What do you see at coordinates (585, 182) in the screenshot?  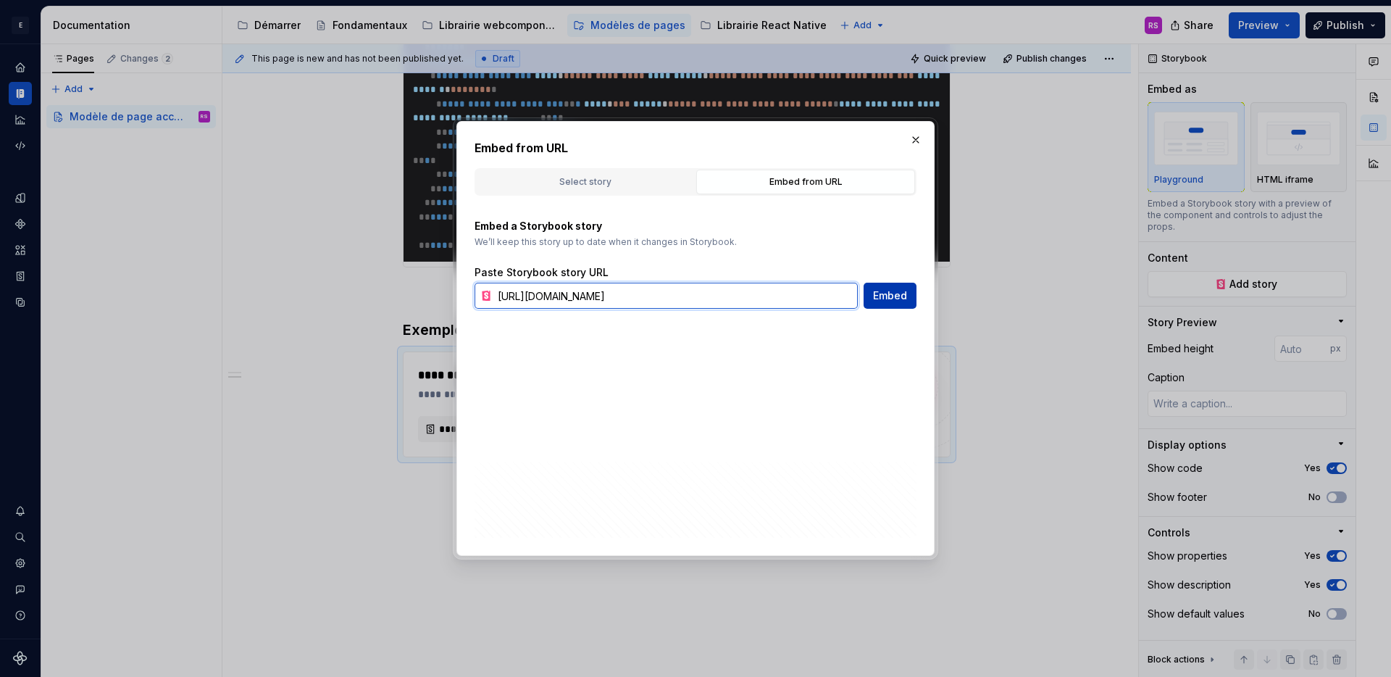 I see `div: Select story` at bounding box center [585, 182].